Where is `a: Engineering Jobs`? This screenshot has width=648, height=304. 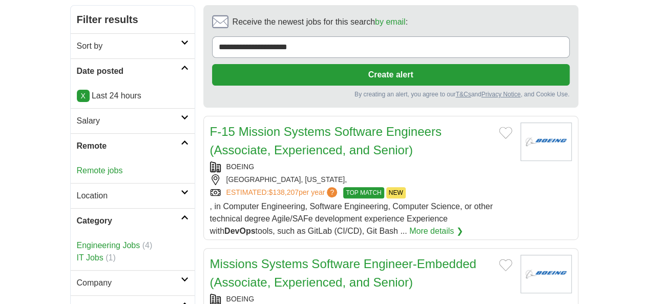 a: Engineering Jobs is located at coordinates (109, 245).